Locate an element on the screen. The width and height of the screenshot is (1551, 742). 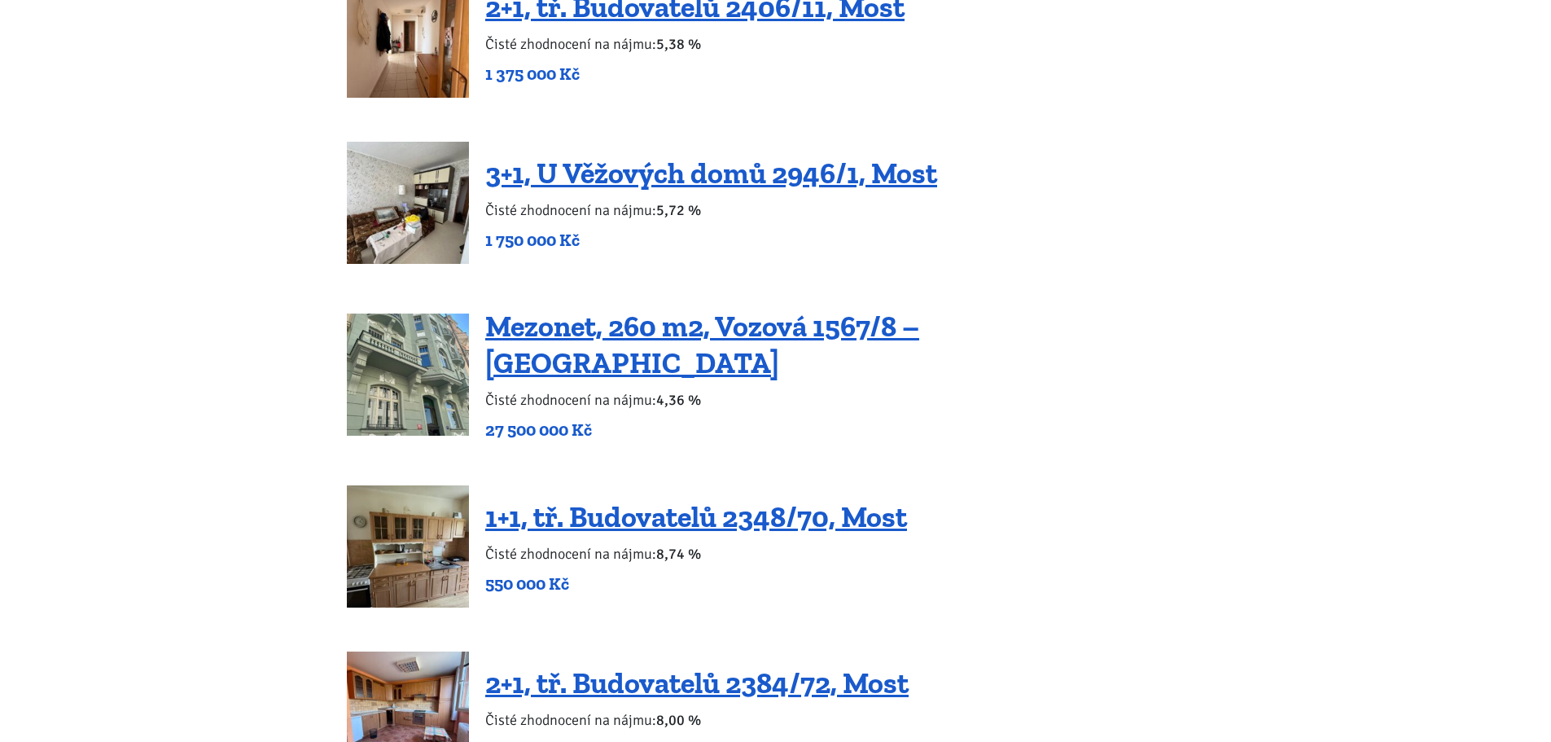
b: 4,36 % is located at coordinates (678, 400).